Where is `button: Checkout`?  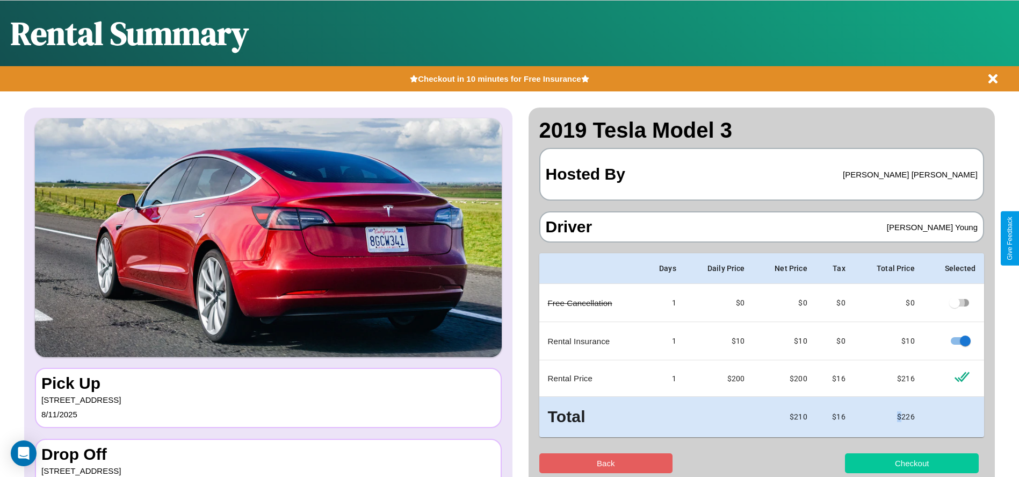
button: Checkout is located at coordinates (912, 463).